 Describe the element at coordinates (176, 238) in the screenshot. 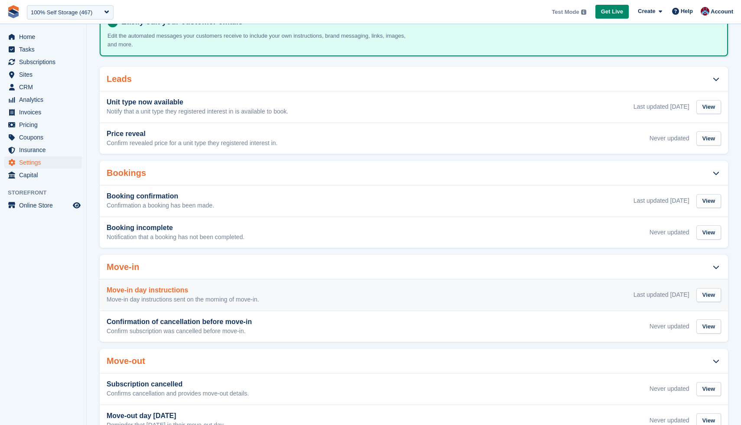

I see `p: Notification that a booking has not been completed.` at that location.